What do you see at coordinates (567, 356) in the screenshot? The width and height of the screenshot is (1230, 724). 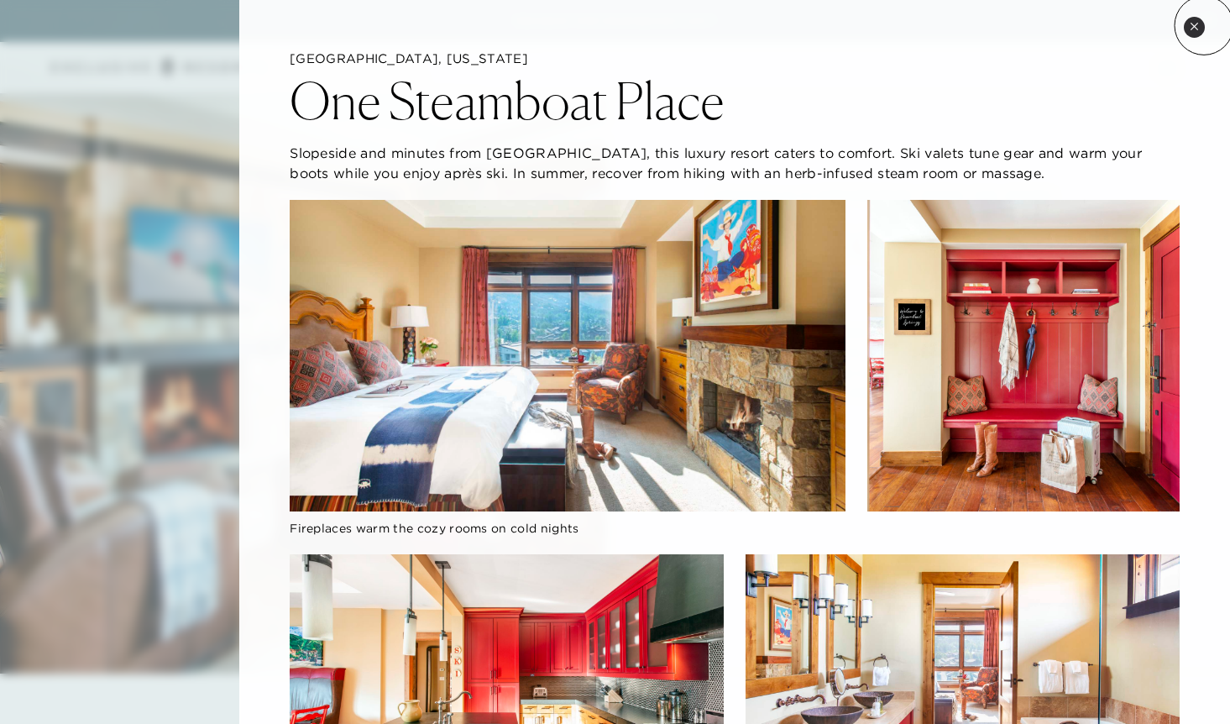 I see `img: Exclusive Resorts property bedroom at One Steamboat Place in Steamboat Springs, Colorado with a m...` at bounding box center [567, 356].